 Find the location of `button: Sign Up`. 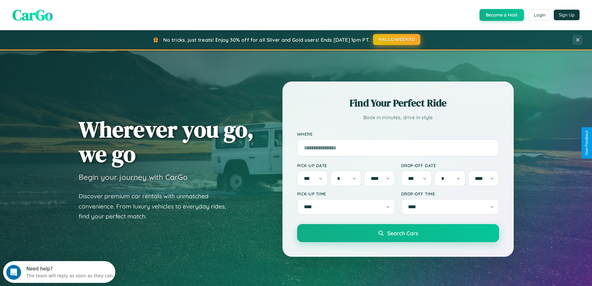

button: Sign Up is located at coordinates (566, 15).